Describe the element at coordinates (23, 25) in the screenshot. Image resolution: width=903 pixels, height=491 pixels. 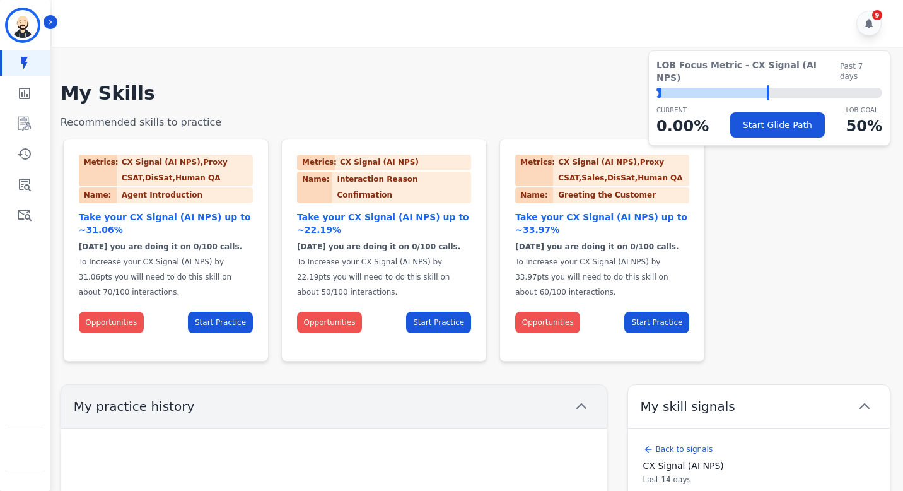
I see `img: Bordered avatar` at that location.